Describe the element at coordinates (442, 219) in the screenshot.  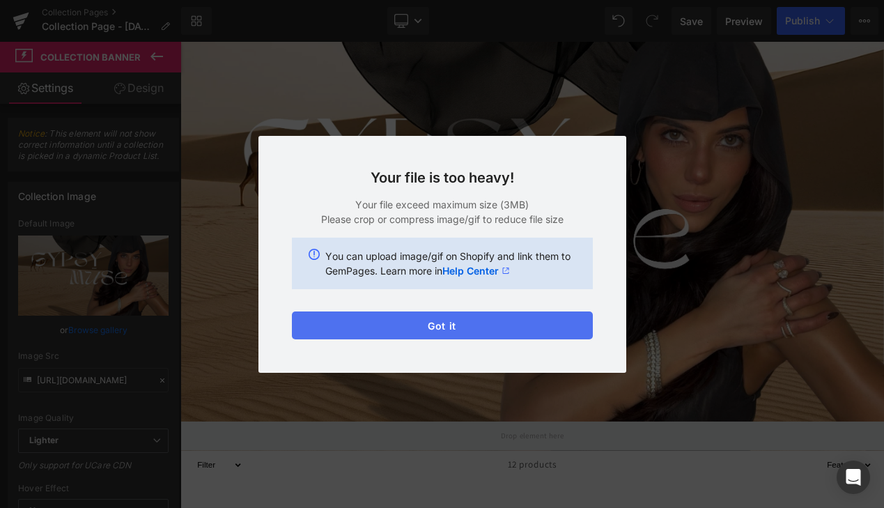
I see `p: Please crop or compress image/gif to reduce file size` at that location.